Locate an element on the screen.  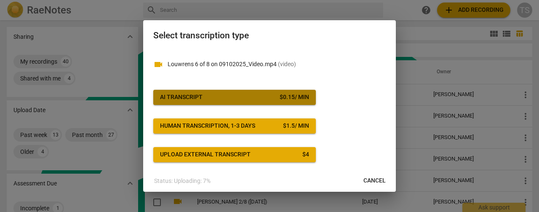
div: Upload external transcript is located at coordinates (205, 155).